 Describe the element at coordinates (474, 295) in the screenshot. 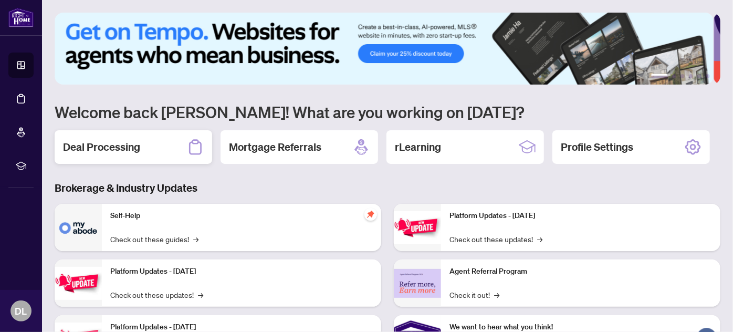

I see `a: Check it out!→` at that location.